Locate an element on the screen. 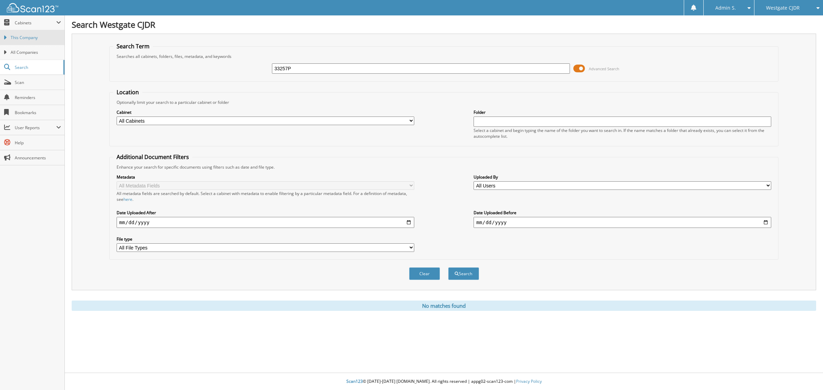 The width and height of the screenshot is (823, 390). span: This Company is located at coordinates (36, 38).